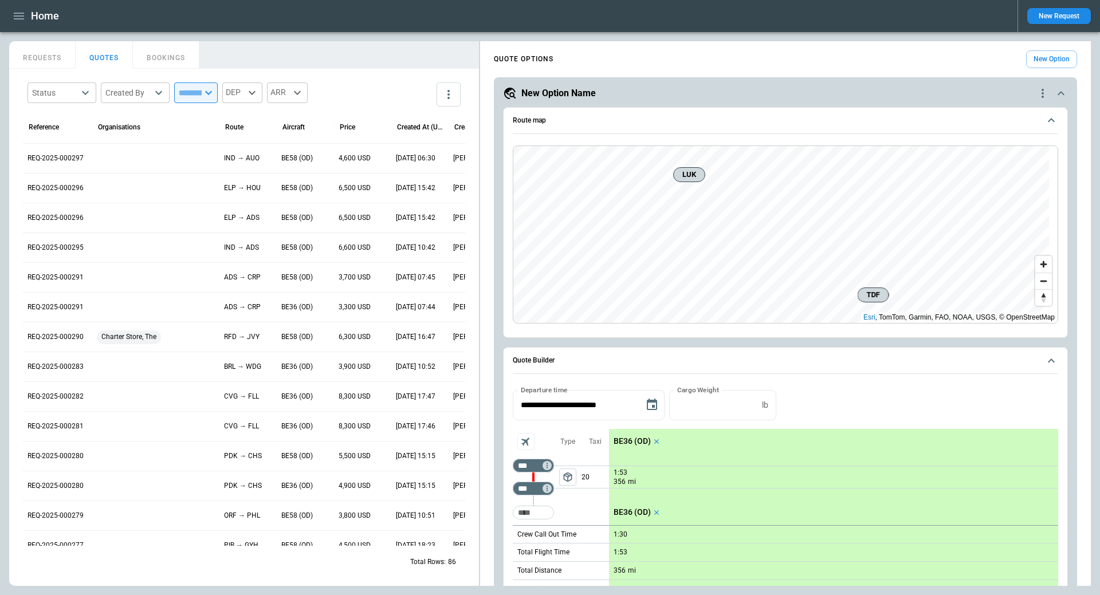  I want to click on div: Price, so click(347, 127).